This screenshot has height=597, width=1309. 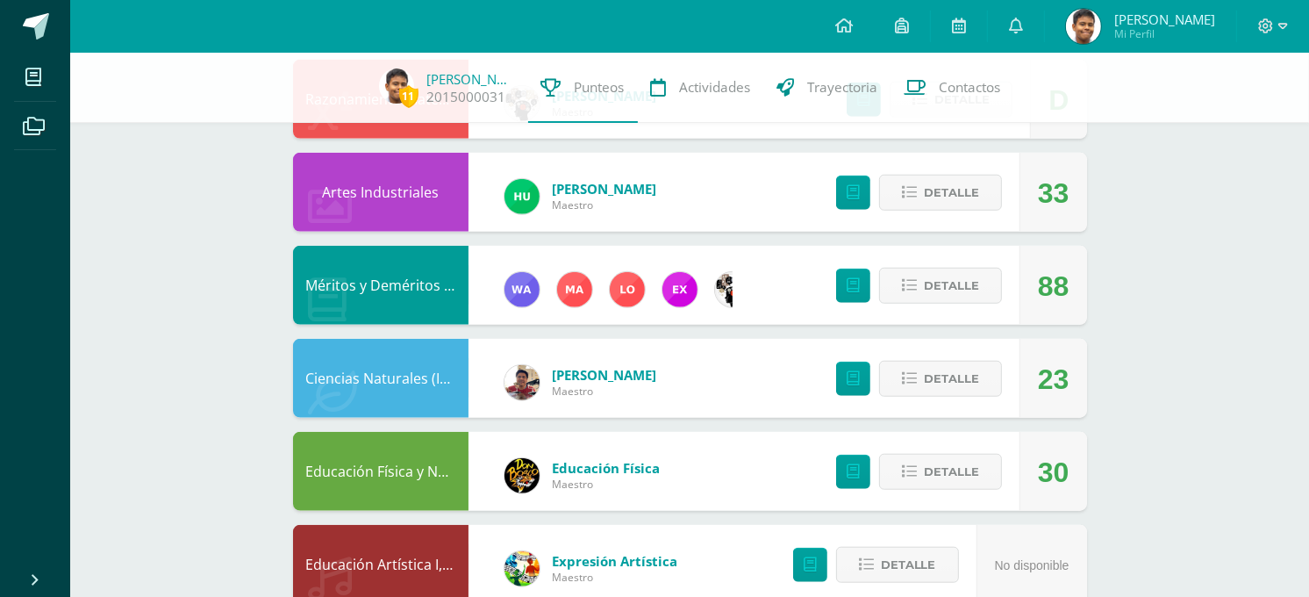 What do you see at coordinates (1032, 565) in the screenshot?
I see `span: No disponible` at bounding box center [1032, 565].